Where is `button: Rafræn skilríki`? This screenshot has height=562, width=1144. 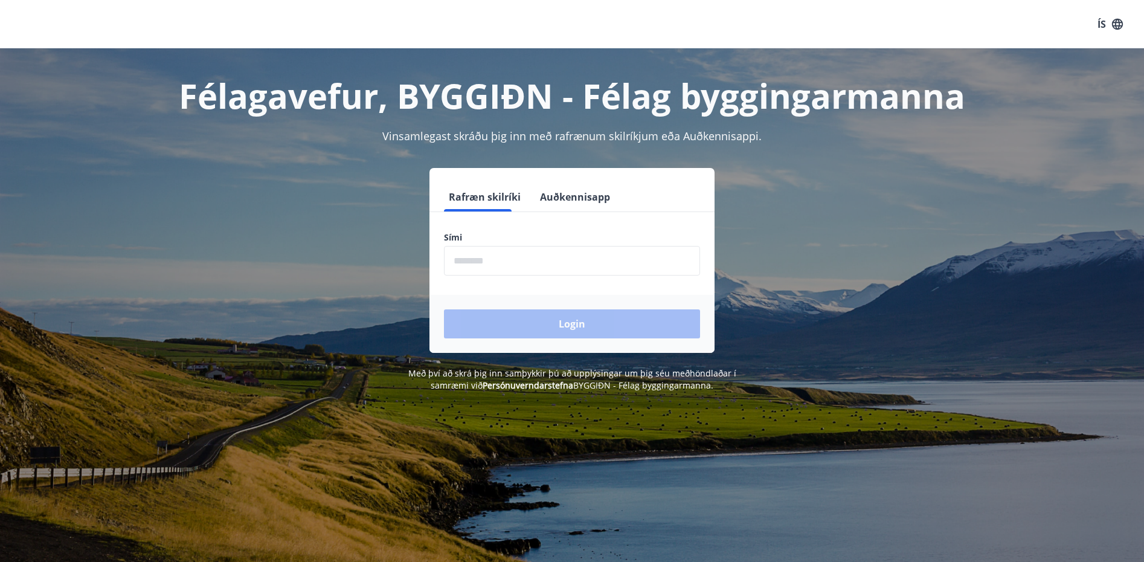 button: Rafræn skilríki is located at coordinates (484, 197).